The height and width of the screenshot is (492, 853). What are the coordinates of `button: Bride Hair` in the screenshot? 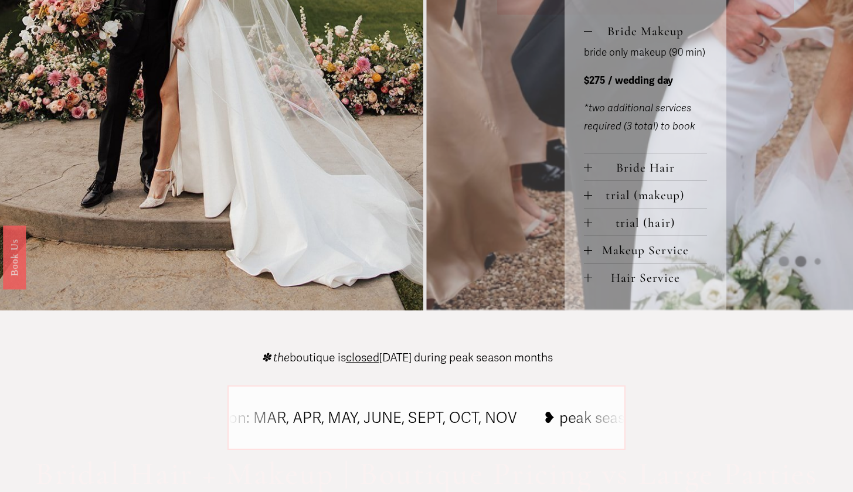 It's located at (645, 167).